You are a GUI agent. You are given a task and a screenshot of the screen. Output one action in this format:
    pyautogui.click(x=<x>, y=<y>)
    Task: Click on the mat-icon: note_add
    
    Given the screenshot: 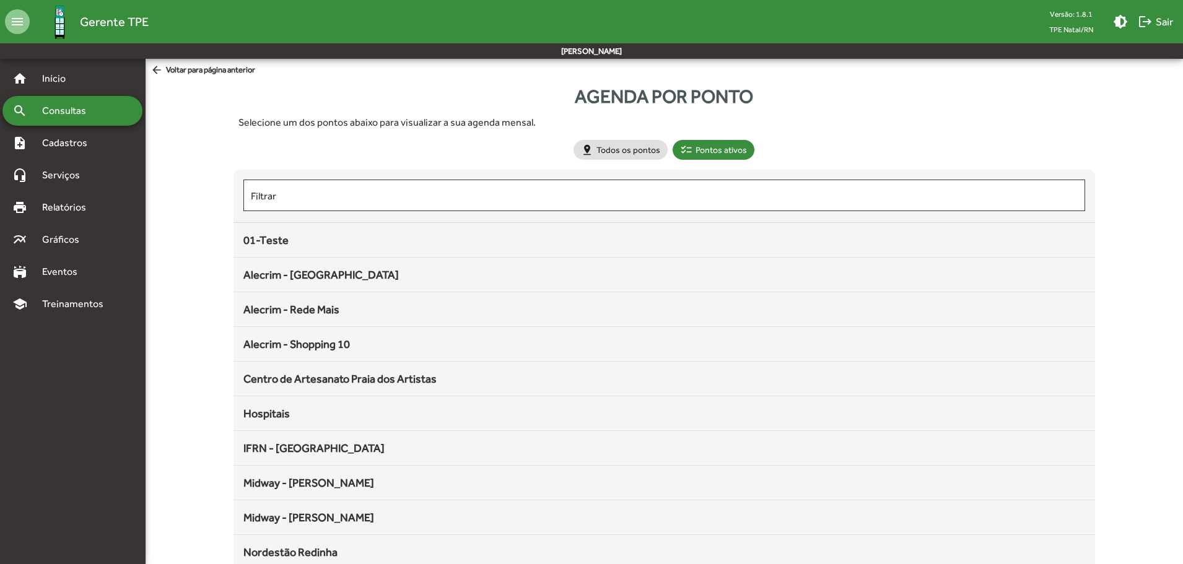 What is the action you would take?
    pyautogui.click(x=20, y=143)
    